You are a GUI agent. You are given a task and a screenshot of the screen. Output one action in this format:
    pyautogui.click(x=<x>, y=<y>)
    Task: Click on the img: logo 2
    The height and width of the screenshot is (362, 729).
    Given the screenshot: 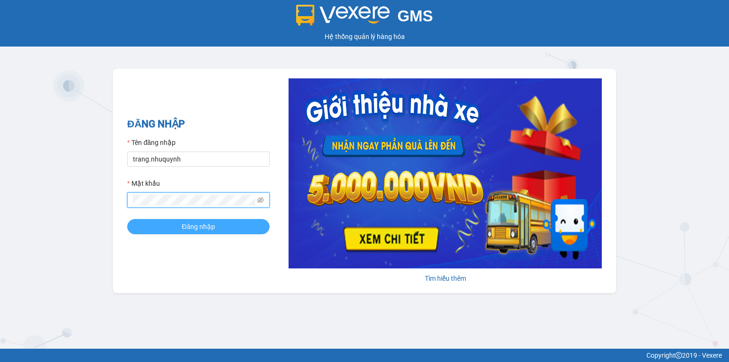 What is the action you would take?
    pyautogui.click(x=343, y=15)
    